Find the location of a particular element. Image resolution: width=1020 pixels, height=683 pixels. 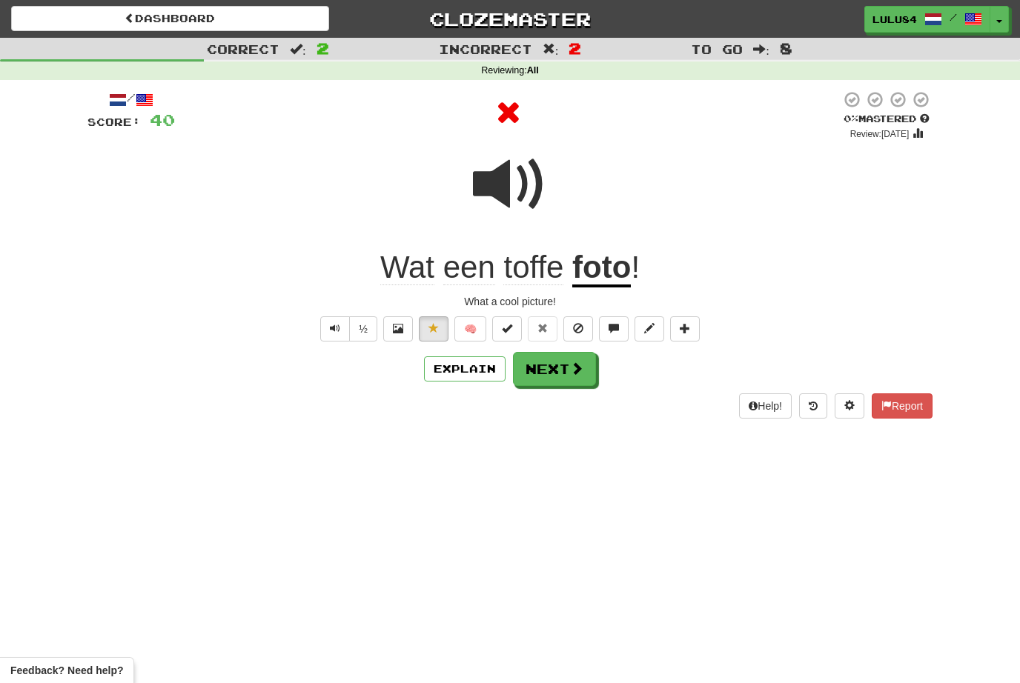

button: Show image (alt+x) is located at coordinates (398, 329).